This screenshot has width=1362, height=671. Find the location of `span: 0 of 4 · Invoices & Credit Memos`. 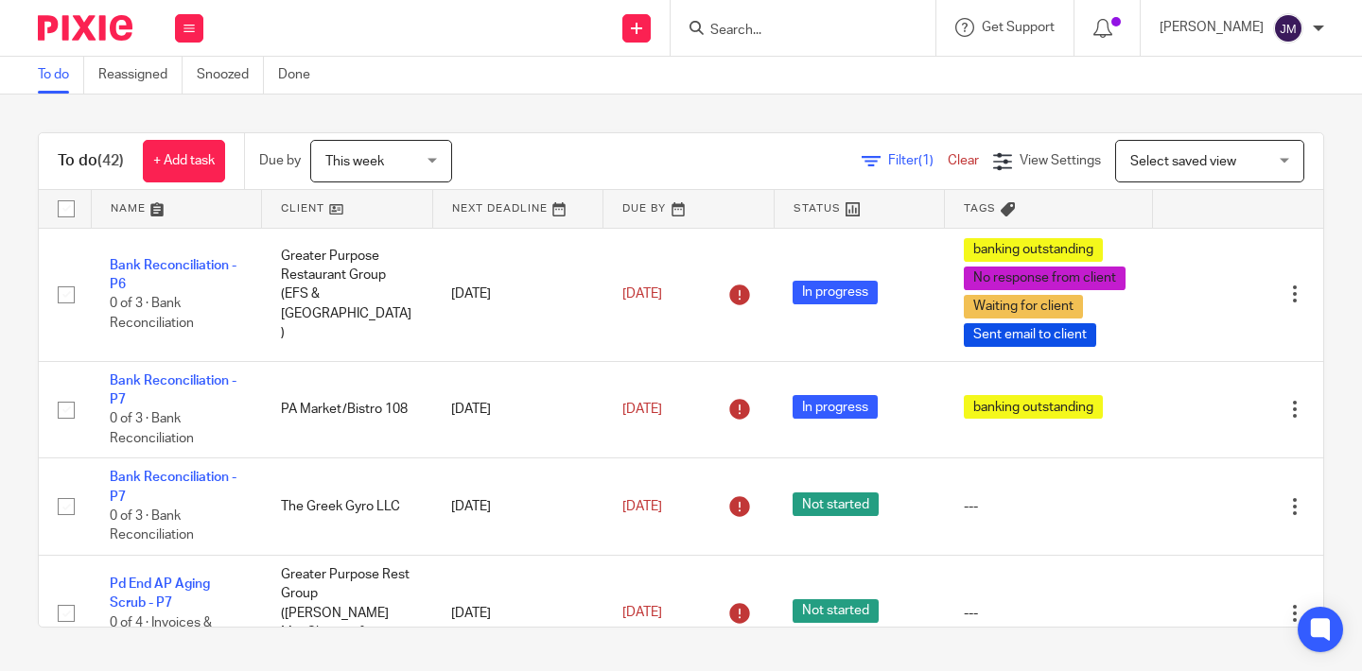

span: 0 of 4 · Invoices & Credit Memos is located at coordinates (161, 633).